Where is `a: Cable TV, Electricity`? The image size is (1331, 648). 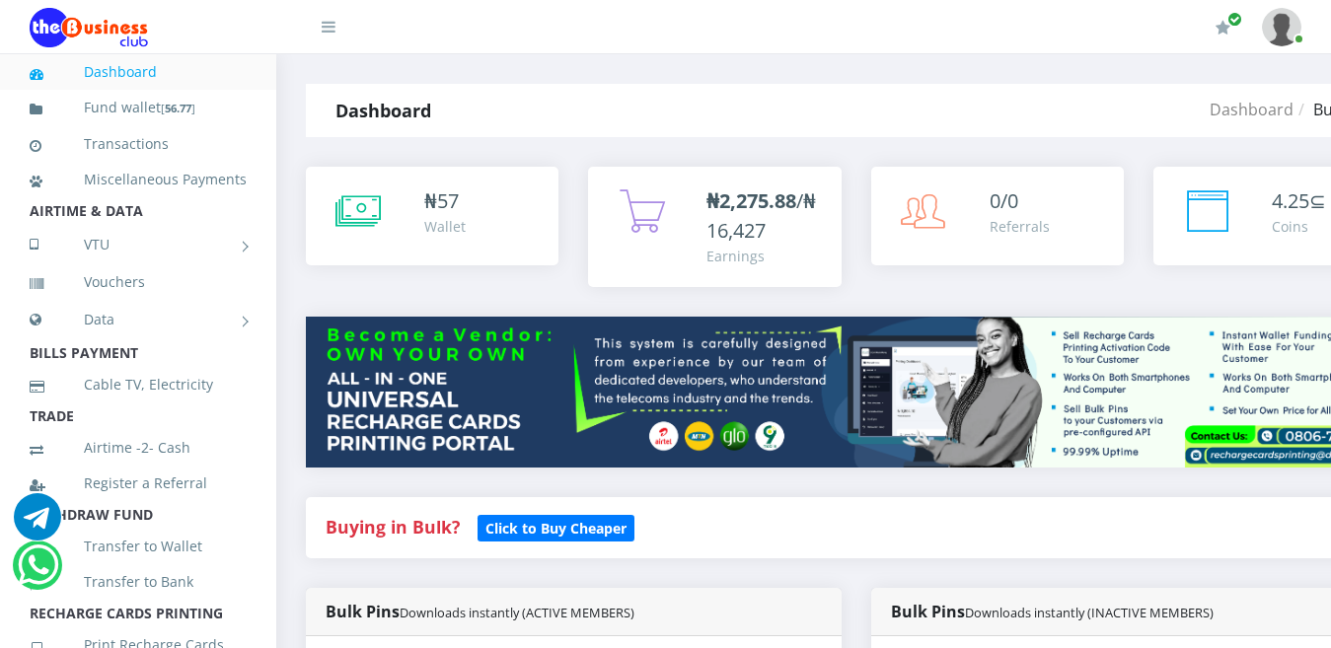 a: Cable TV, Electricity is located at coordinates (138, 385).